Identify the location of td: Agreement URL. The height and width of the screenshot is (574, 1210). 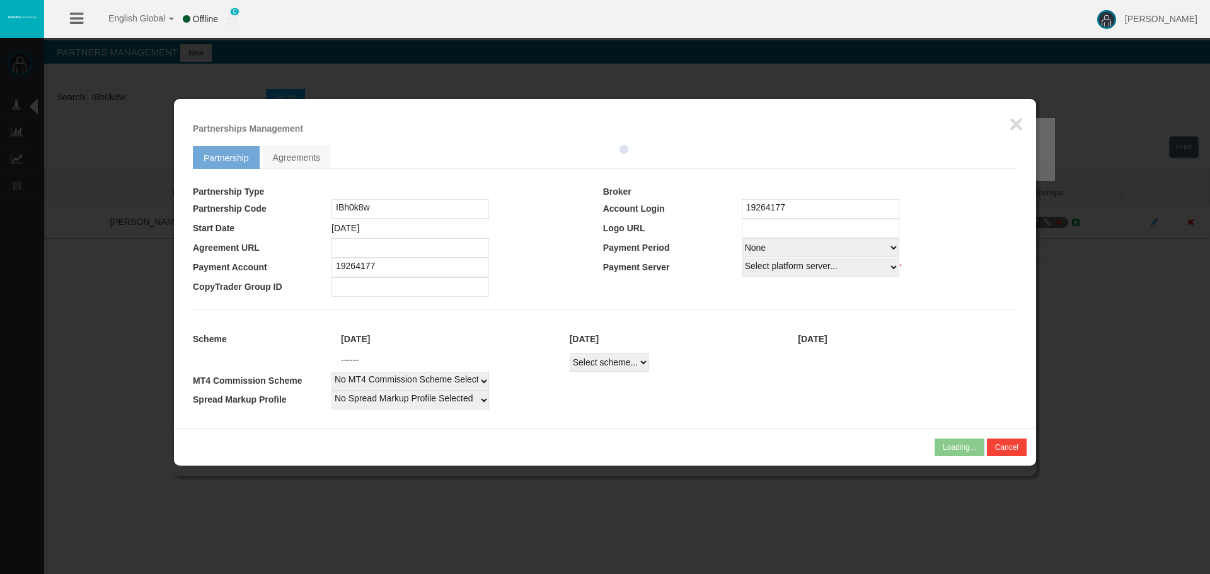
(262, 248).